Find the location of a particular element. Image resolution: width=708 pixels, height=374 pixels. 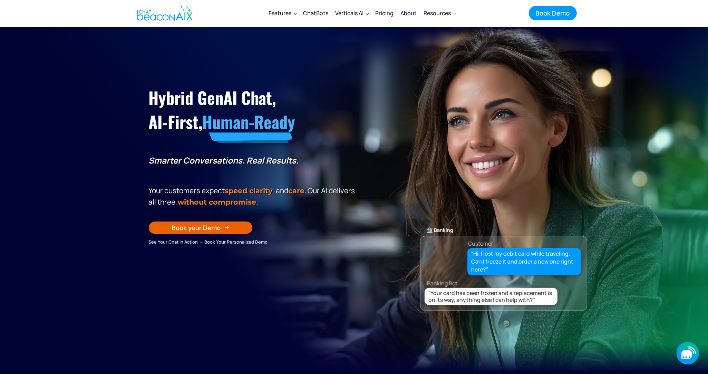

div: Book Demo is located at coordinates (552, 13).